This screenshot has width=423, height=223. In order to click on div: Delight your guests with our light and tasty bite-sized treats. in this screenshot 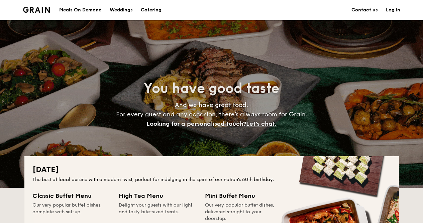, I will do `click(158, 212)`.